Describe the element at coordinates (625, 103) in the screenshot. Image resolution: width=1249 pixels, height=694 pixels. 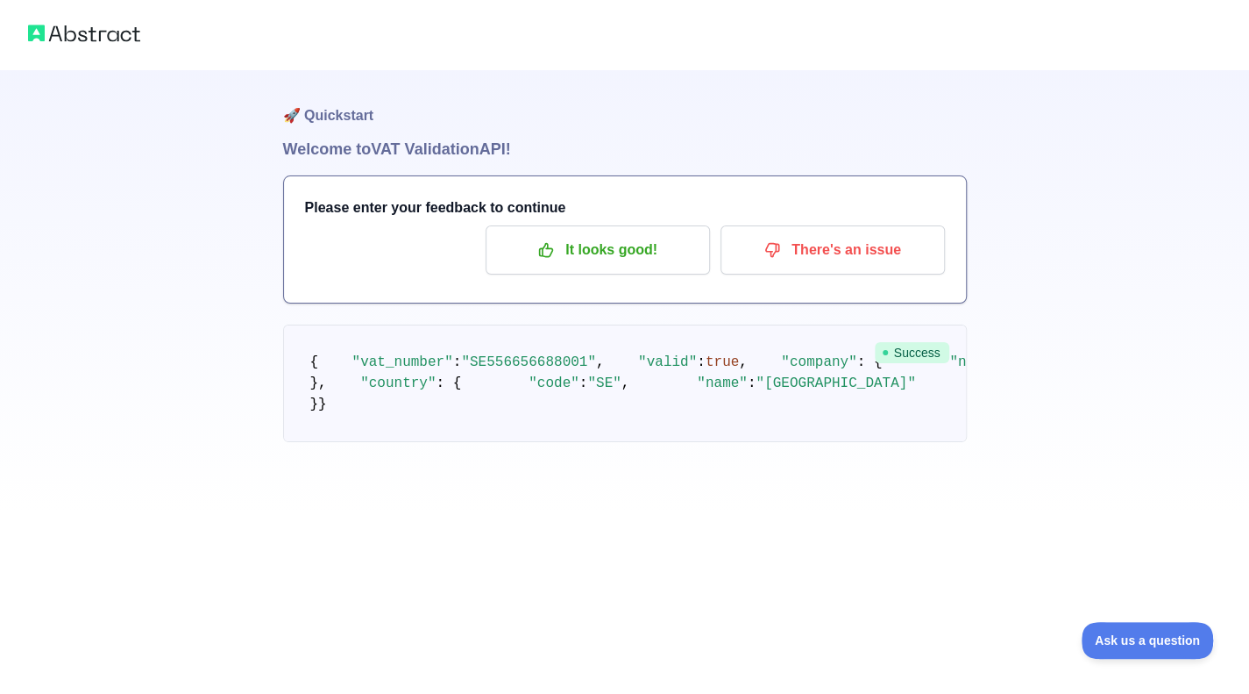
I see `h1: 🚀 Quickstart` at that location.